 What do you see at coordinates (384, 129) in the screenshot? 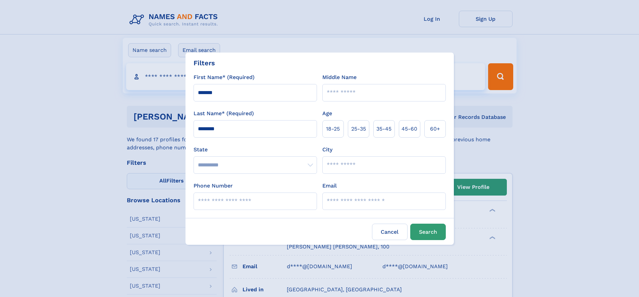
I see `span: 35‑45` at bounding box center [384, 129].